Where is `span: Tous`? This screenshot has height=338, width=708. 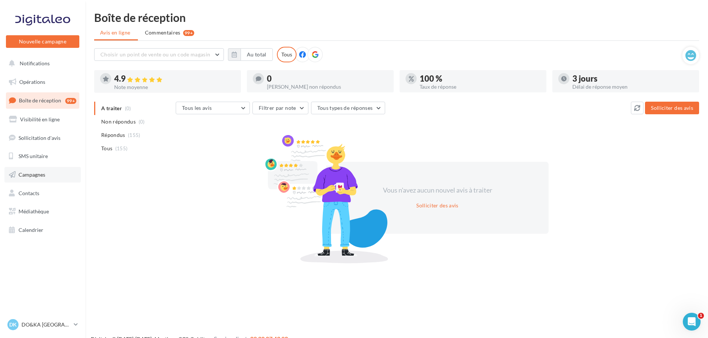 span: Tous is located at coordinates (107, 148).